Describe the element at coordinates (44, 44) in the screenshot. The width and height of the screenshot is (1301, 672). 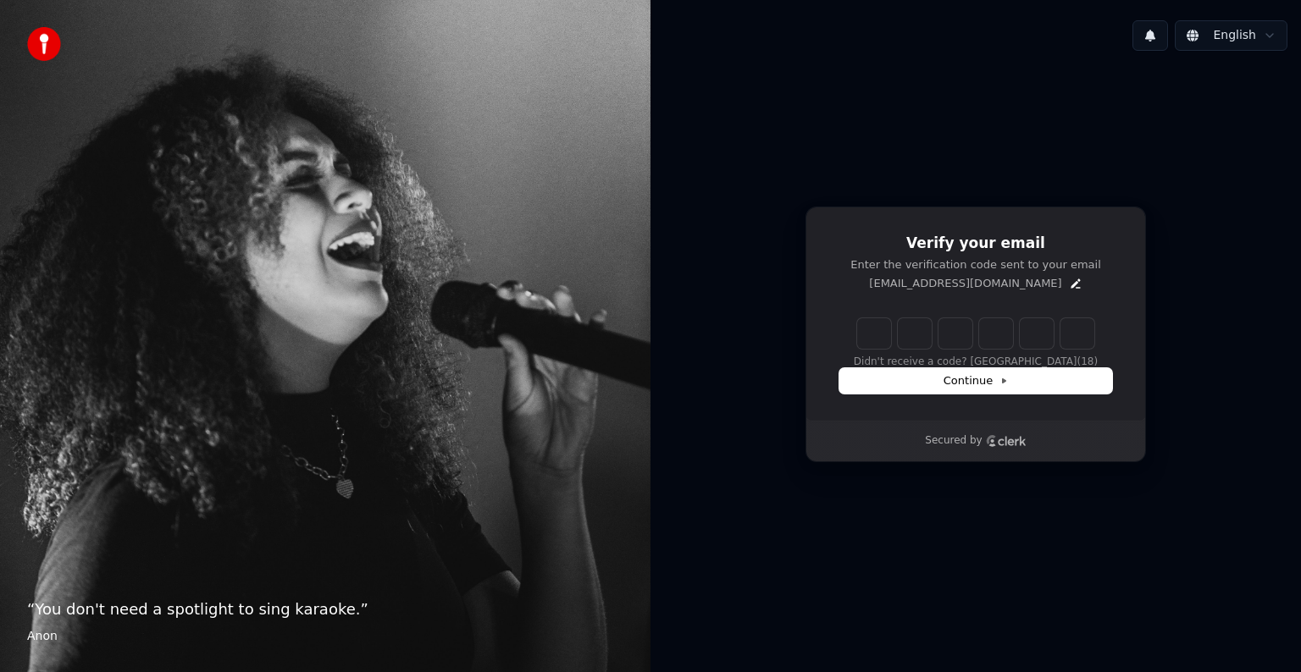
I see `img: youka` at that location.